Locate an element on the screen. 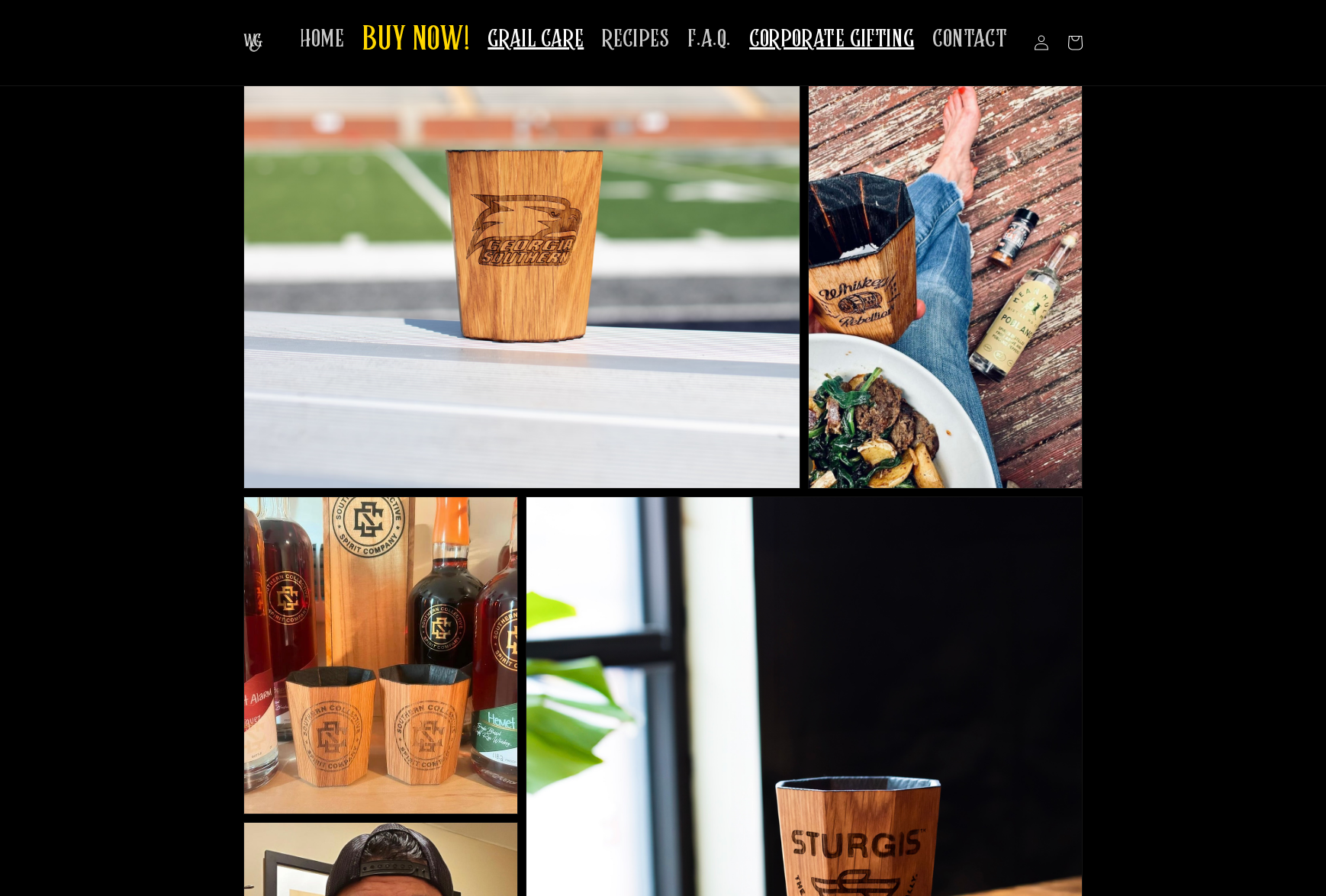 Image resolution: width=1326 pixels, height=896 pixels. span: GRAIL CARE is located at coordinates (535, 39).